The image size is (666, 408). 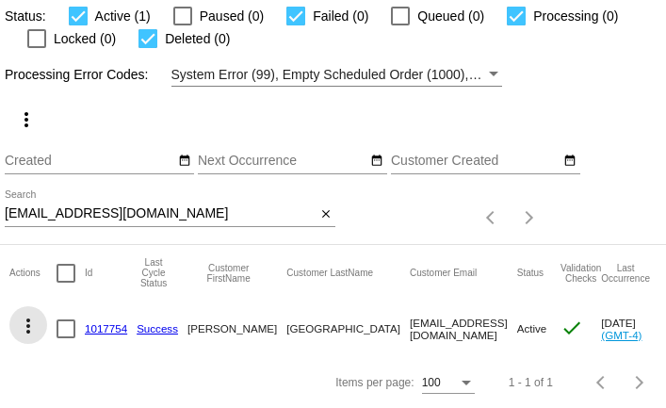 I want to click on button: Change sorting for LastOccurrenceUtc, so click(x=626, y=273).